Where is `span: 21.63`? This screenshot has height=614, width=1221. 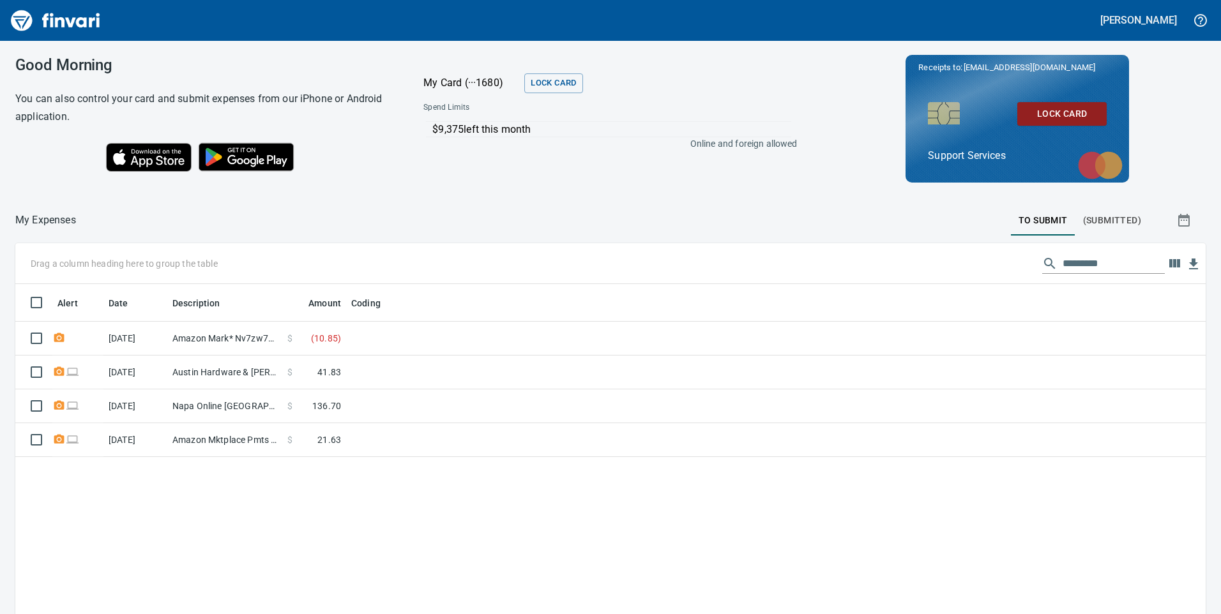 span: 21.63 is located at coordinates (329, 440).